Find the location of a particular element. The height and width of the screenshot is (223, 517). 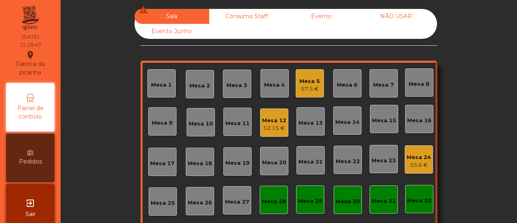

div: Mesa 26 is located at coordinates (200, 202).